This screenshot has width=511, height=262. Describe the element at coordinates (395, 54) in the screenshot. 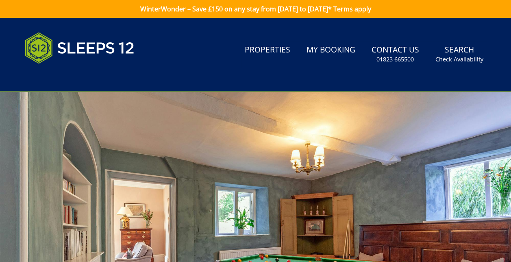

I see `a: Contact Us01823 665500` at that location.